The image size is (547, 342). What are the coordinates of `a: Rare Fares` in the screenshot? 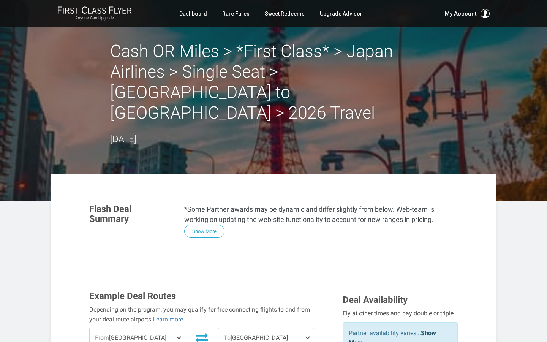 It's located at (236, 14).